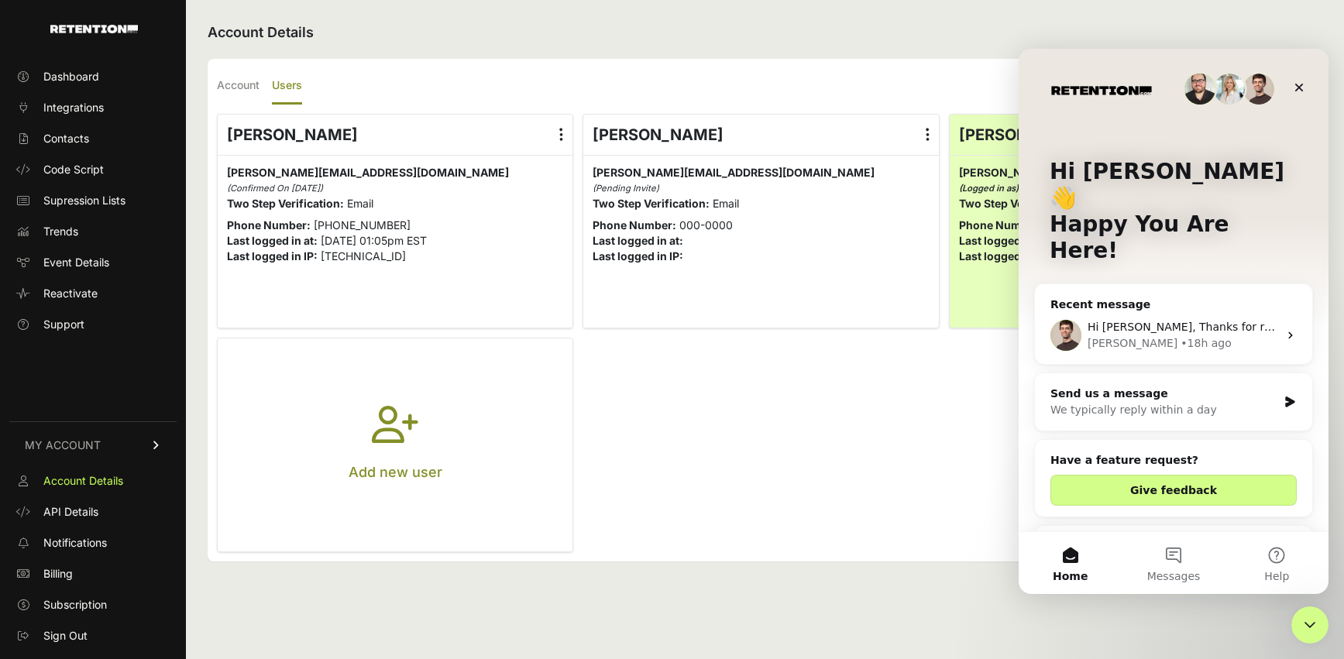 This screenshot has height=659, width=1344. Describe the element at coordinates (63, 445) in the screenshot. I see `span: MY ACCOUNT` at that location.